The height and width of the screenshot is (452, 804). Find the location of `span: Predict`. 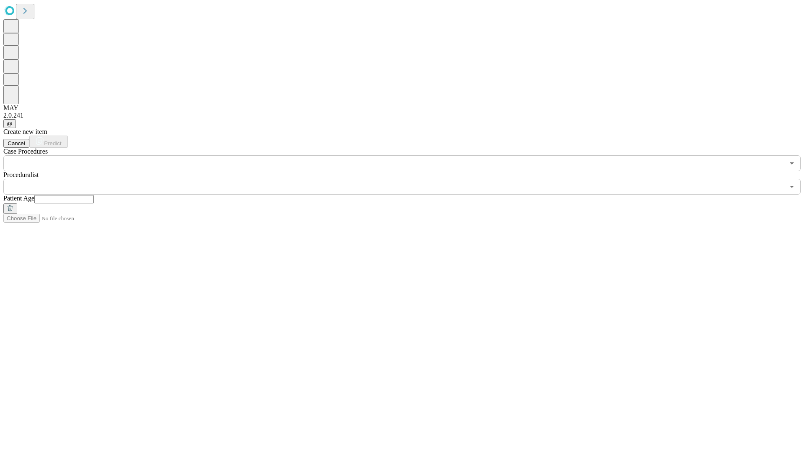

span: Predict is located at coordinates (52, 143).